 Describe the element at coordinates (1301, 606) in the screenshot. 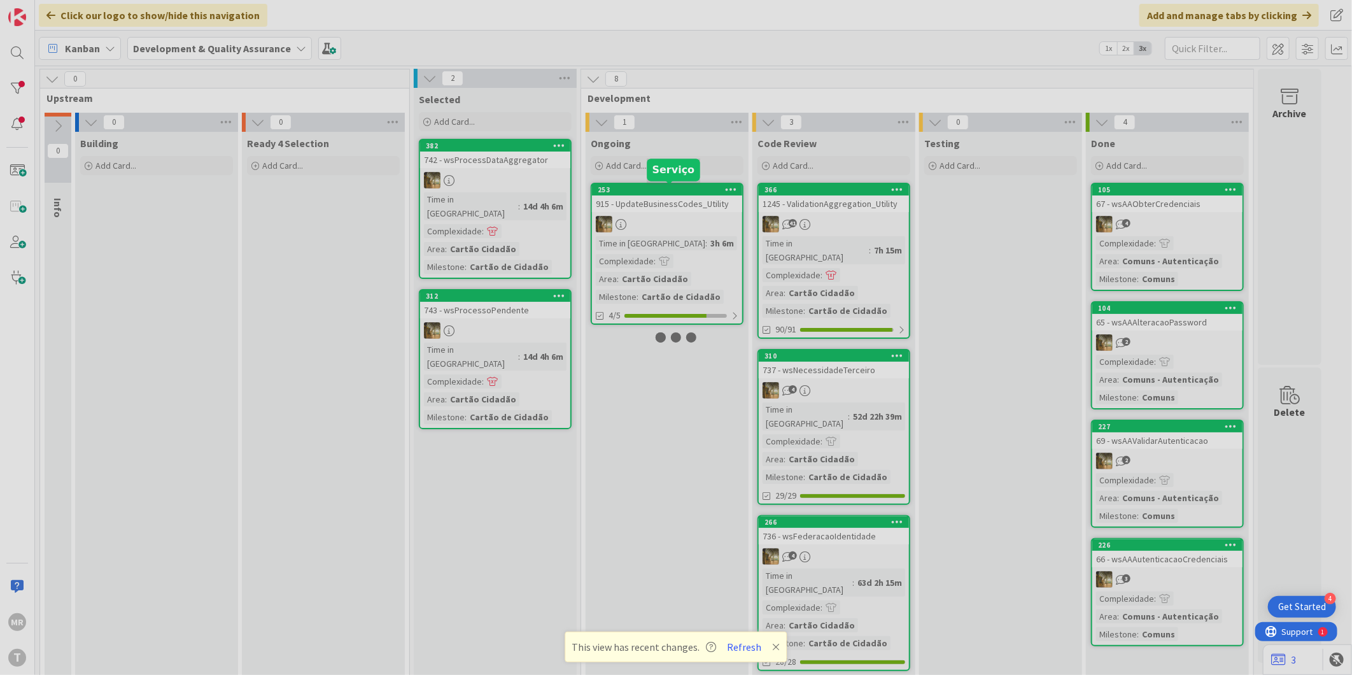

I see `div: Open Get Started checklist, remaining modules: 4` at that location.